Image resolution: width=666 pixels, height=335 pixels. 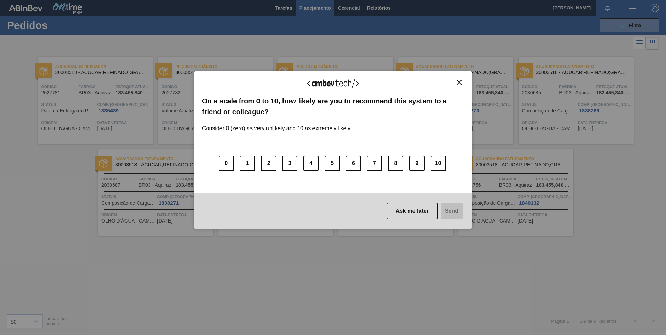 I want to click on button: 2, so click(x=268, y=163).